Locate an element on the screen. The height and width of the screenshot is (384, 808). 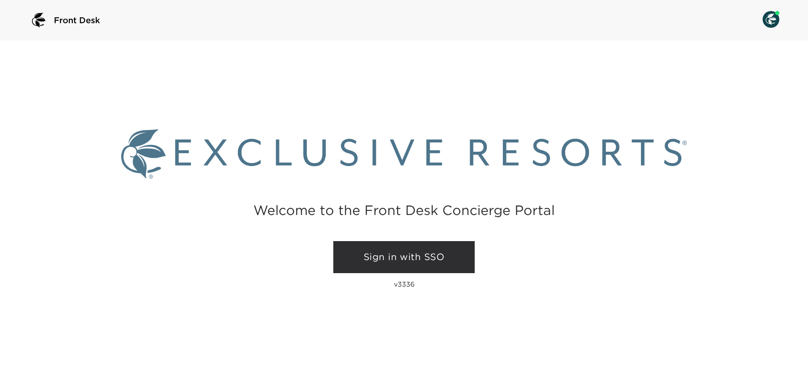
a: Sign in with SSO is located at coordinates (404, 257).